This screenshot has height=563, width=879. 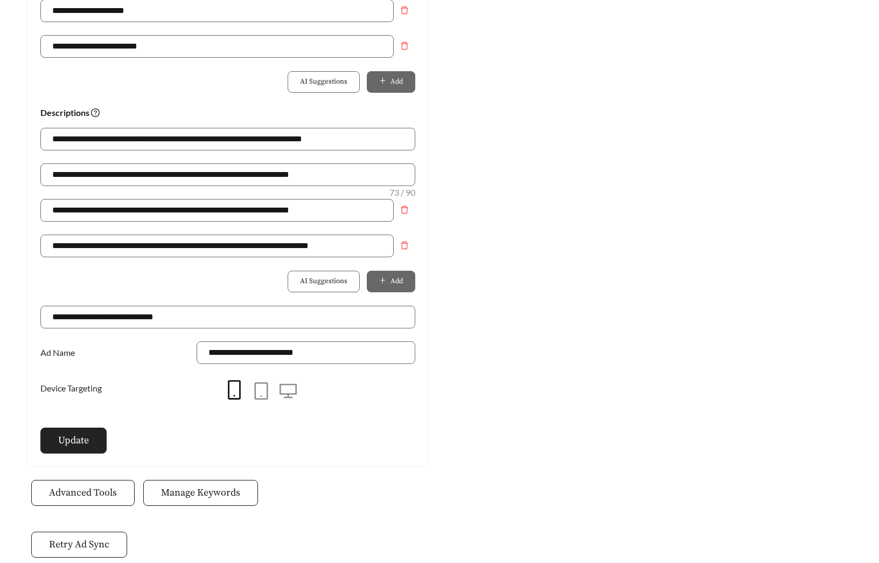 I want to click on button: Advanced Tools, so click(x=83, y=492).